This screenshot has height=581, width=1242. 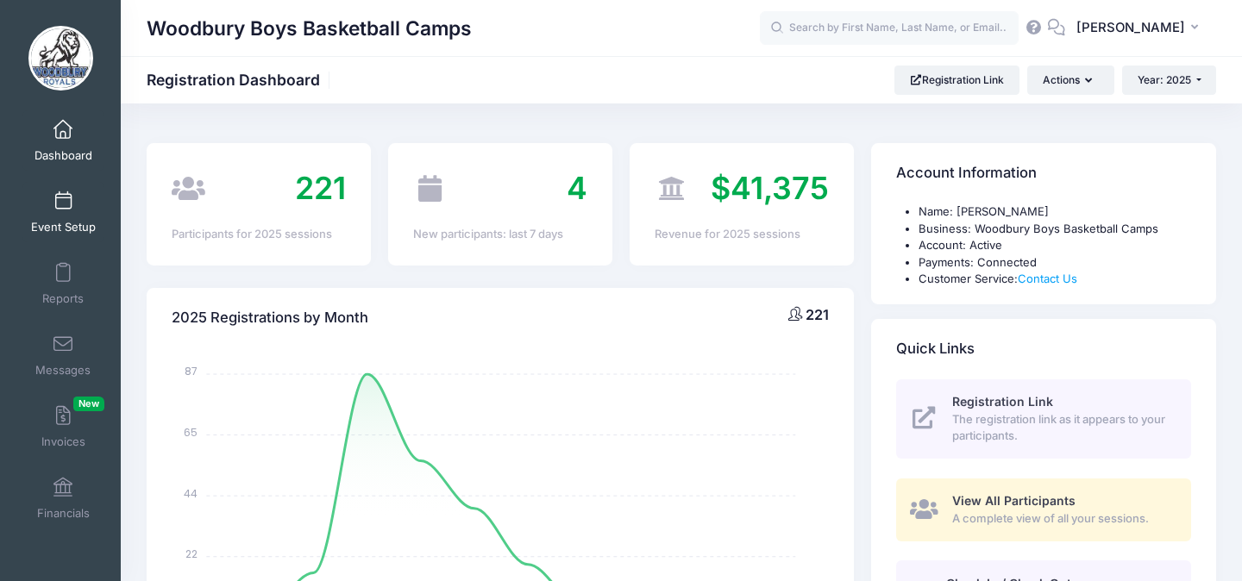 I want to click on li: Account: Active, so click(x=1055, y=246).